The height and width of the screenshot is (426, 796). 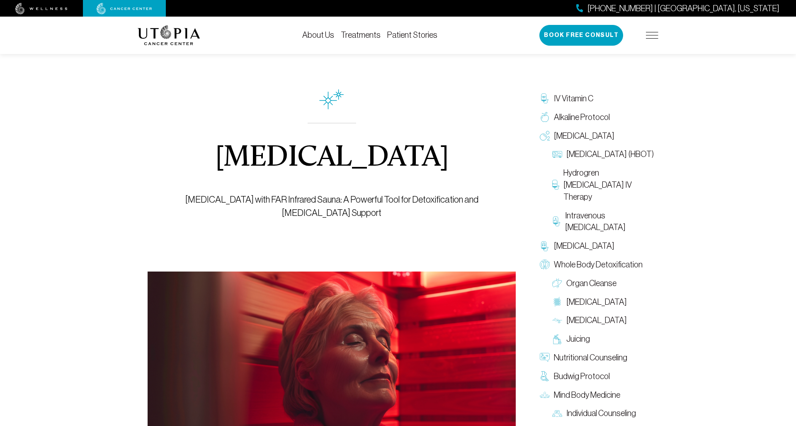 I want to click on a: Patient Stories, so click(x=412, y=35).